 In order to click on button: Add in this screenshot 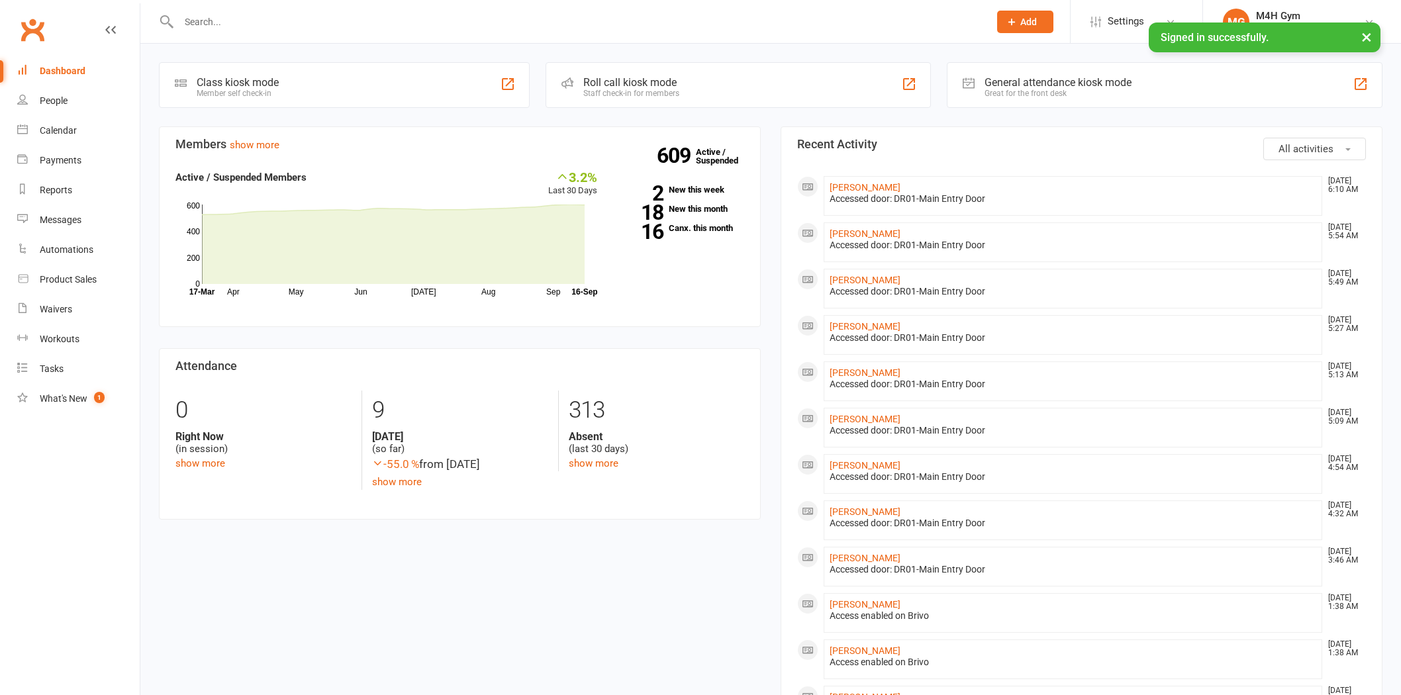, I will do `click(1025, 22)`.